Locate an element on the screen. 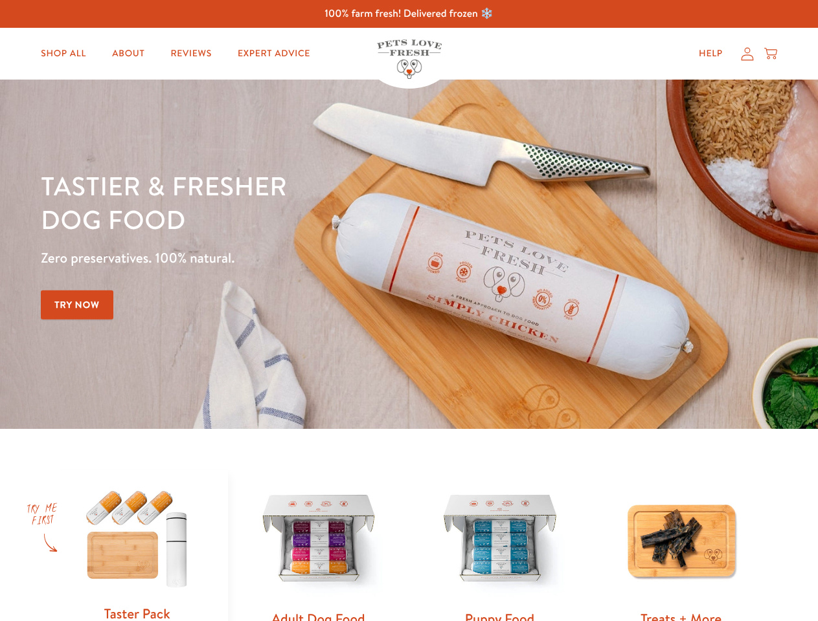  p: Zero preservatives. 100% natural. is located at coordinates (286, 258).